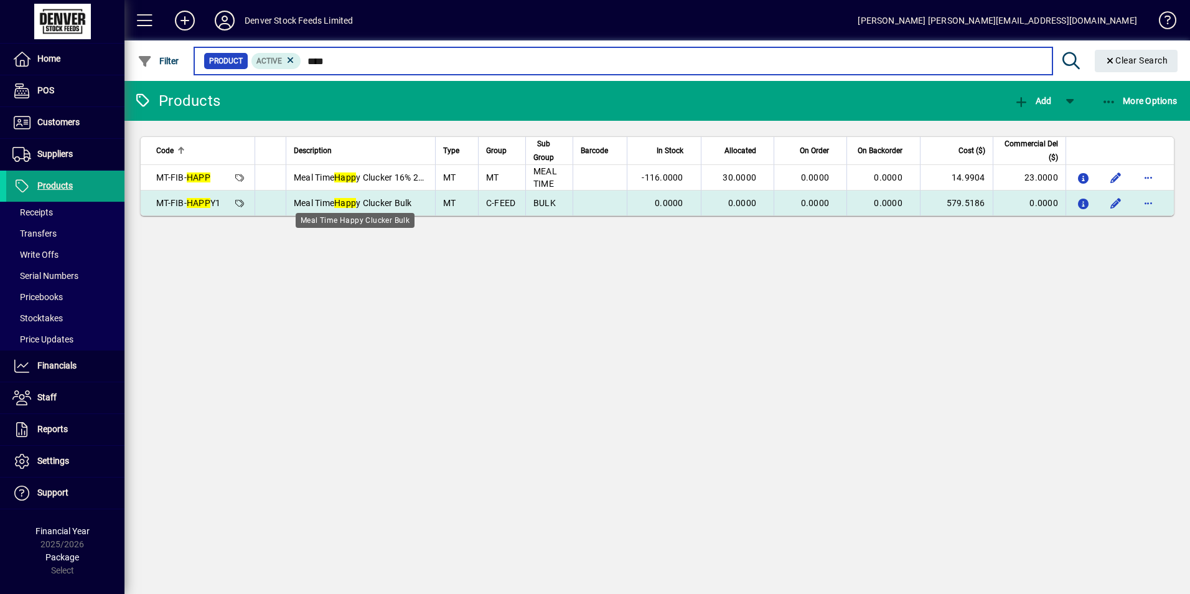 The width and height of the screenshot is (1190, 594). I want to click on span: Staff, so click(47, 397).